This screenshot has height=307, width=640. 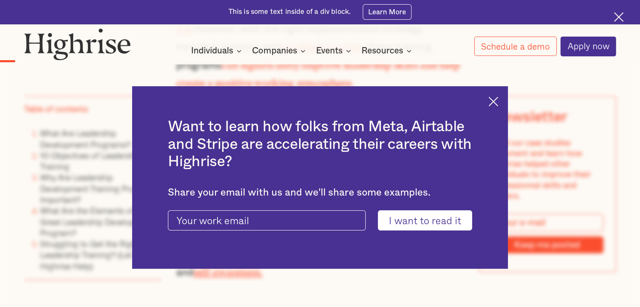 What do you see at coordinates (289, 12) in the screenshot?
I see `div: This is some text inside of a div block.` at bounding box center [289, 12].